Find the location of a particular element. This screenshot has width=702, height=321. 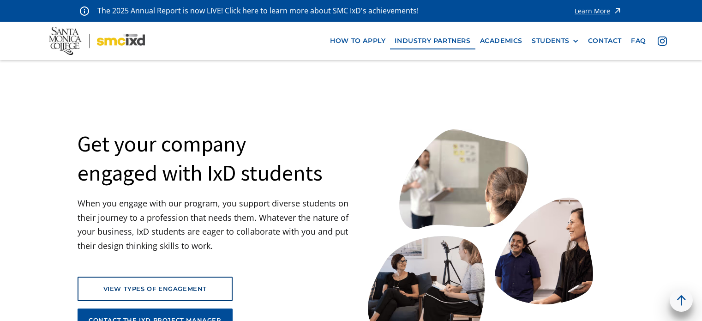

div: Learn More is located at coordinates (592, 11).